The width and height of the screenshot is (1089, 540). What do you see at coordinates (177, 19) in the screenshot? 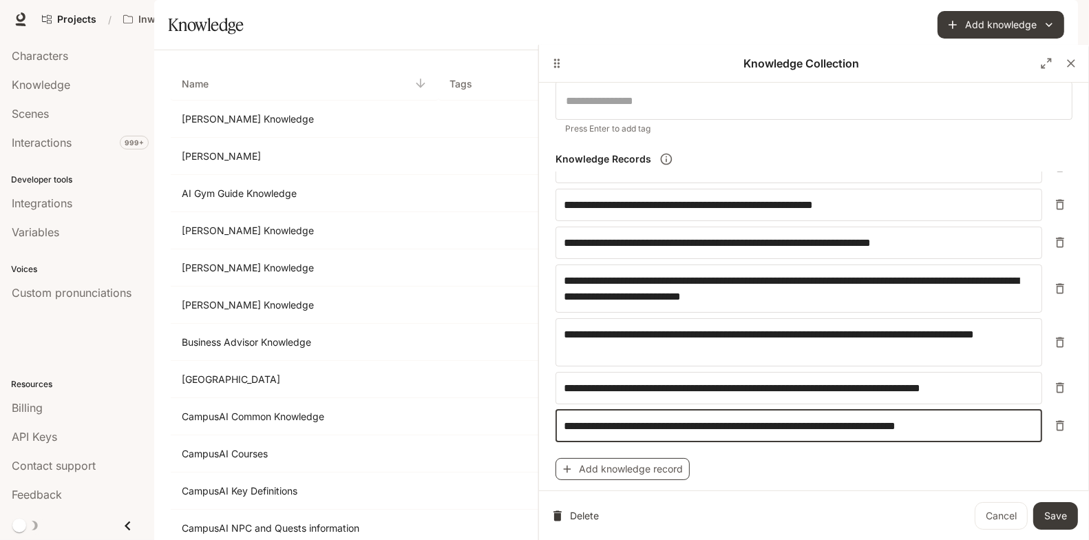
I see `p: Inworld AI Demos kamil` at bounding box center [177, 19].